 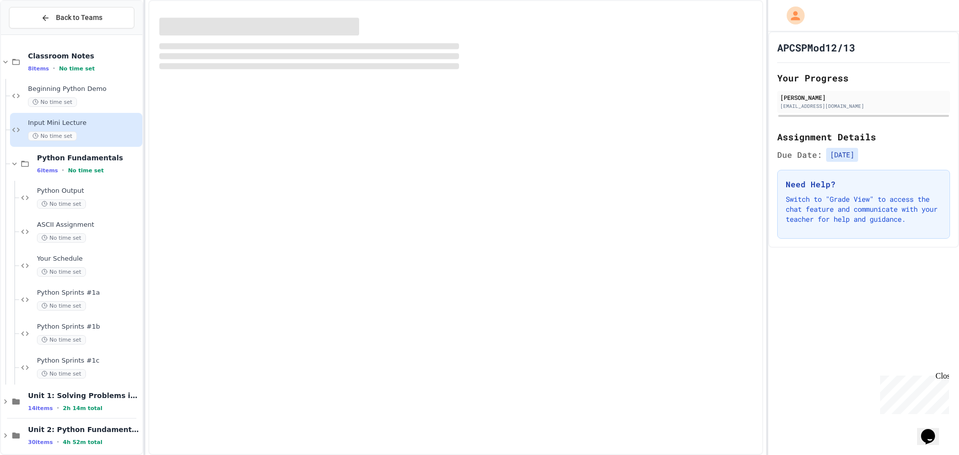 What do you see at coordinates (84, 396) in the screenshot?
I see `span: Unit 1: Solving Problems in Computer Science` at bounding box center [84, 396].